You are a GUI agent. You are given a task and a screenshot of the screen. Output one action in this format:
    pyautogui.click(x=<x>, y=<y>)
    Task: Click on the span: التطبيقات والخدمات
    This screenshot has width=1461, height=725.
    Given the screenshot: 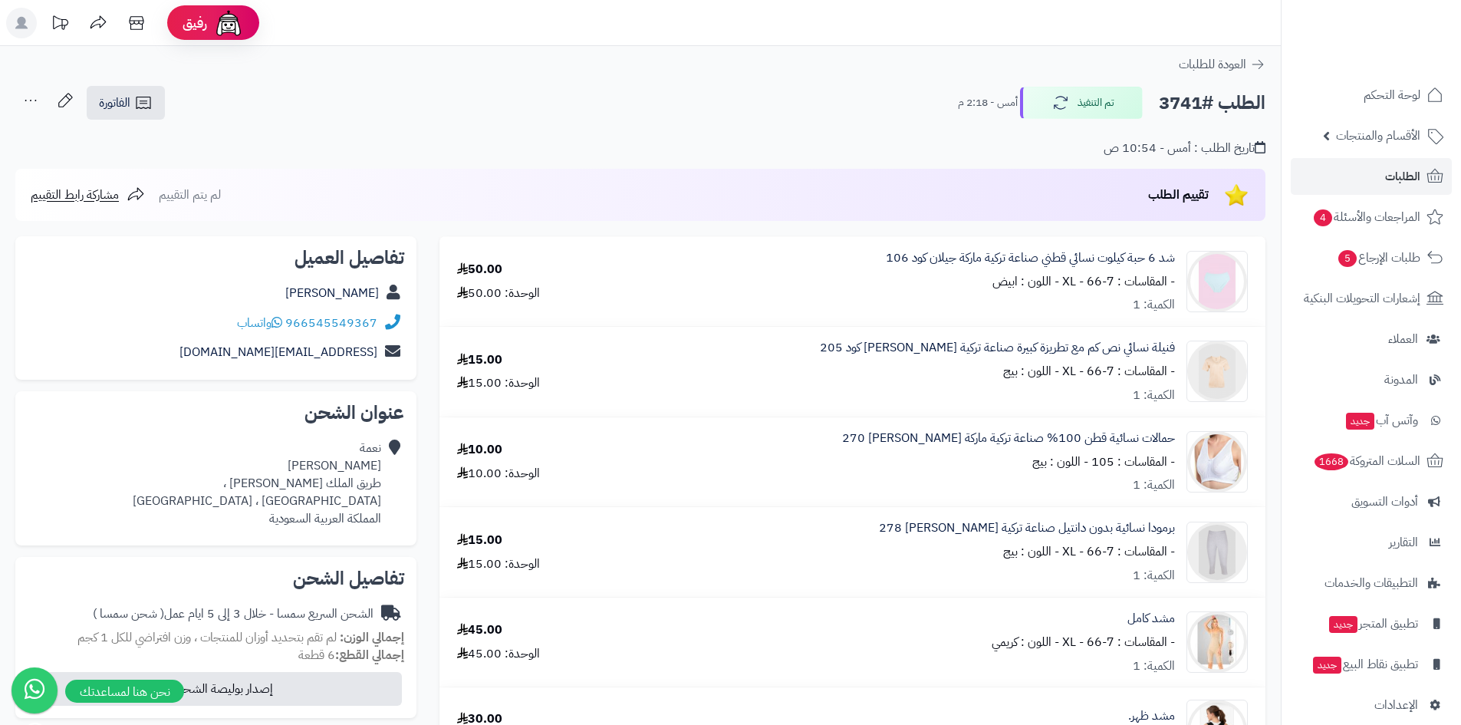 What is the action you would take?
    pyautogui.click(x=1371, y=583)
    